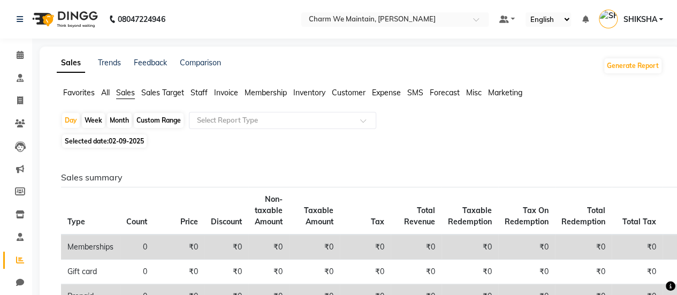 The image size is (677, 295). Describe the element at coordinates (93, 120) in the screenshot. I see `div: Week` at that location.